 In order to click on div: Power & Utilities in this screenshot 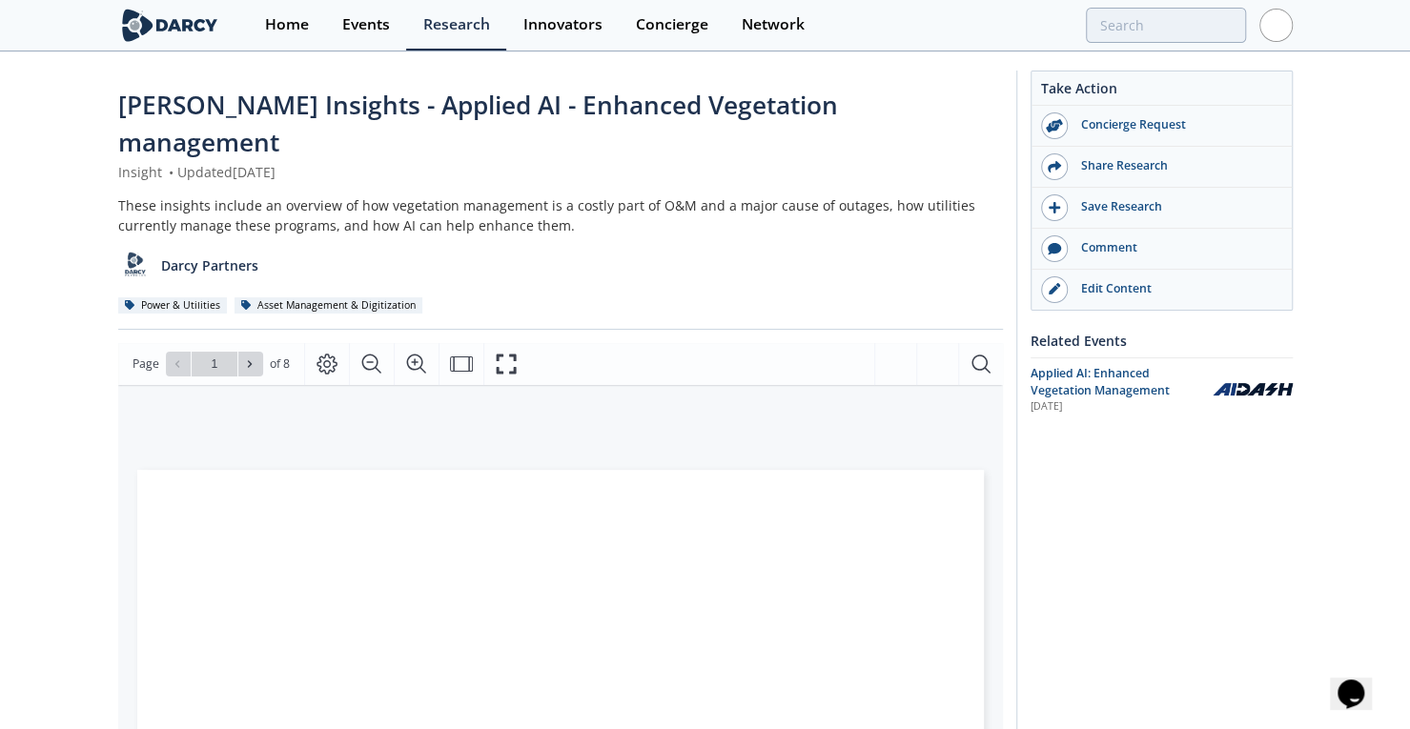, I will do `click(173, 306)`.